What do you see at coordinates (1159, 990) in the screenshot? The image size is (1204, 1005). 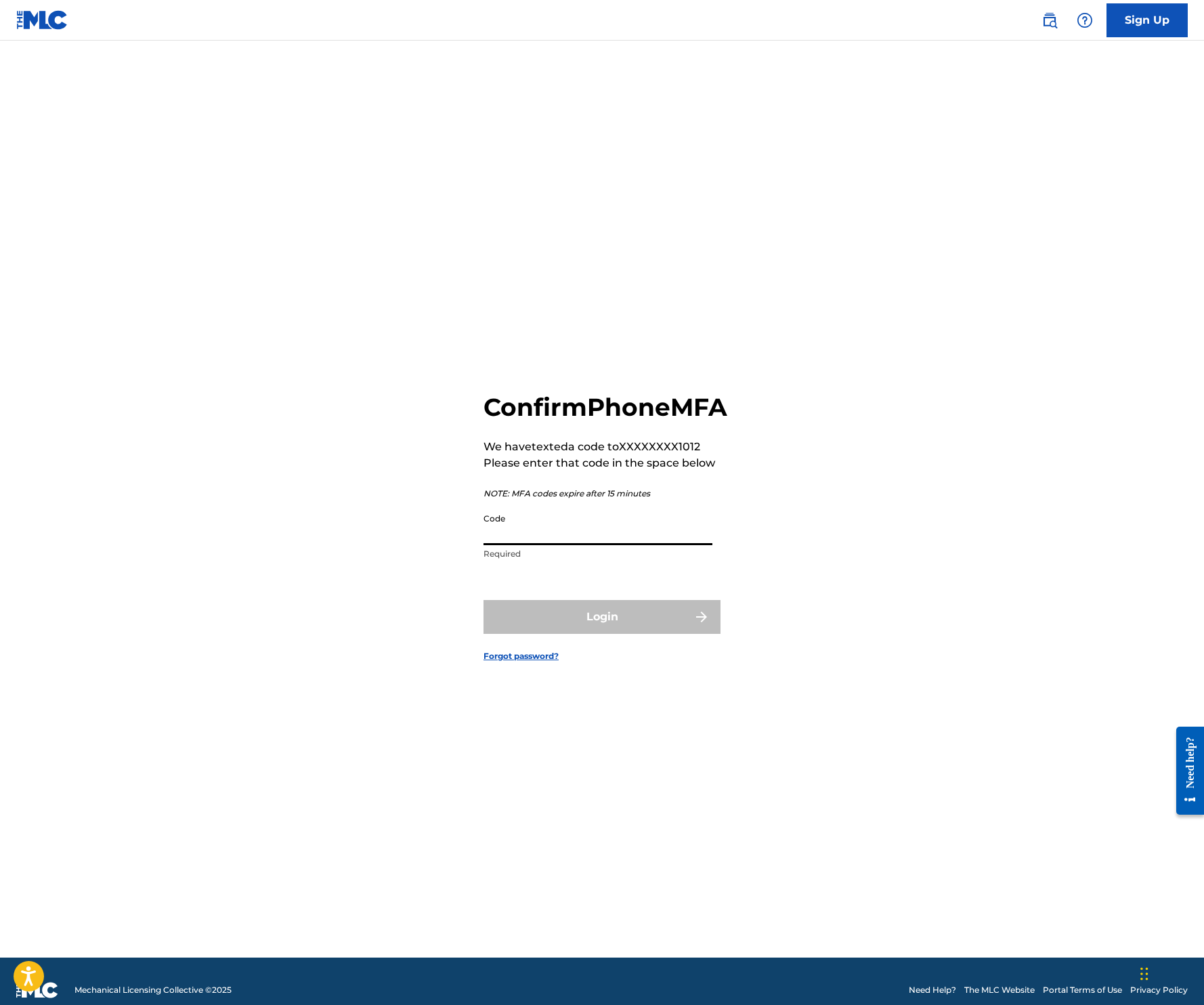 I see `a: Privacy Policy` at bounding box center [1159, 990].